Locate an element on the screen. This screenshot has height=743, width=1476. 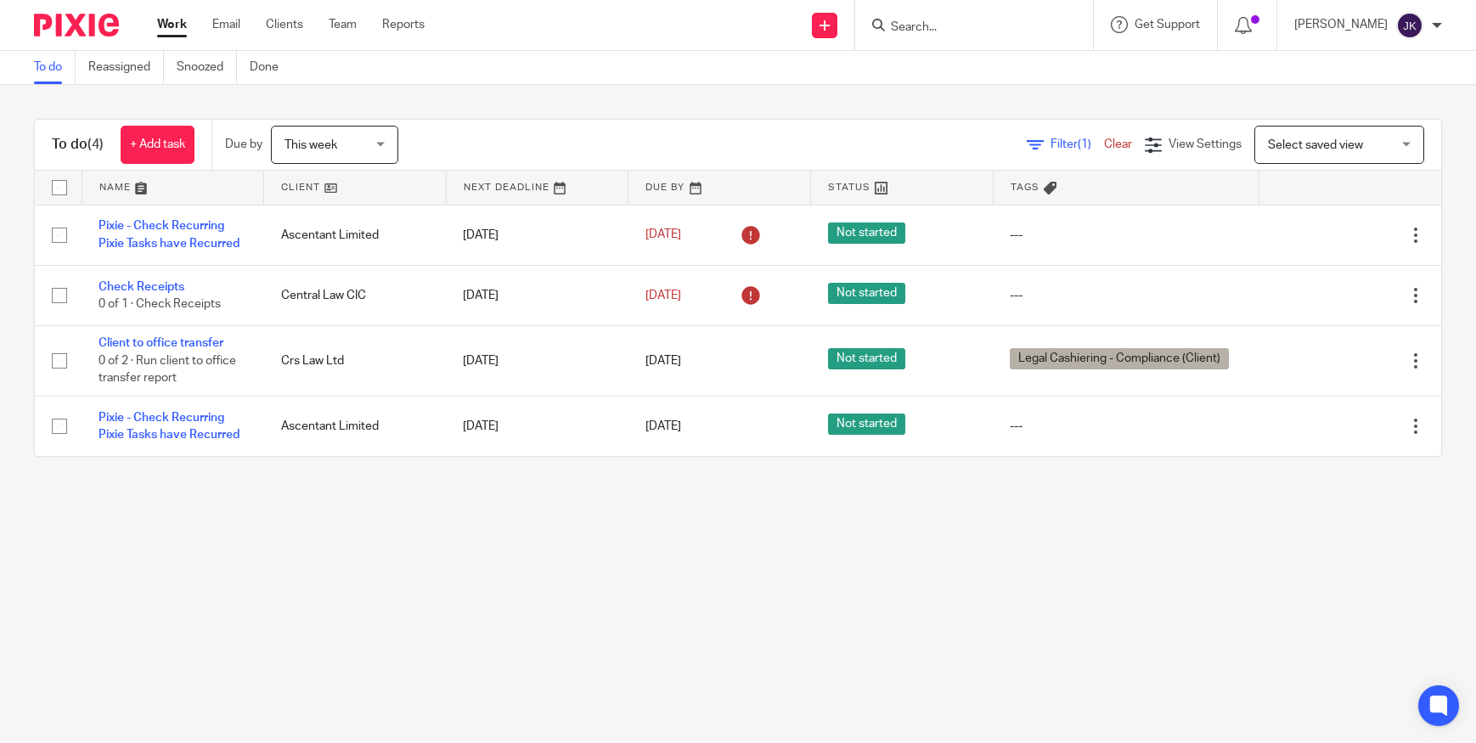
span: Legal Cashiering - Compliance (Client) is located at coordinates (1119, 358).